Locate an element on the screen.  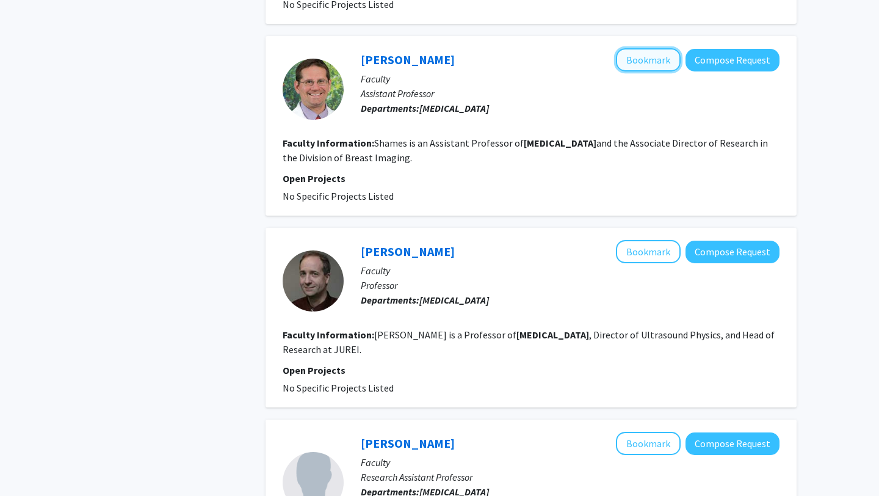
p: Research Assistant Professor is located at coordinates (570, 477).